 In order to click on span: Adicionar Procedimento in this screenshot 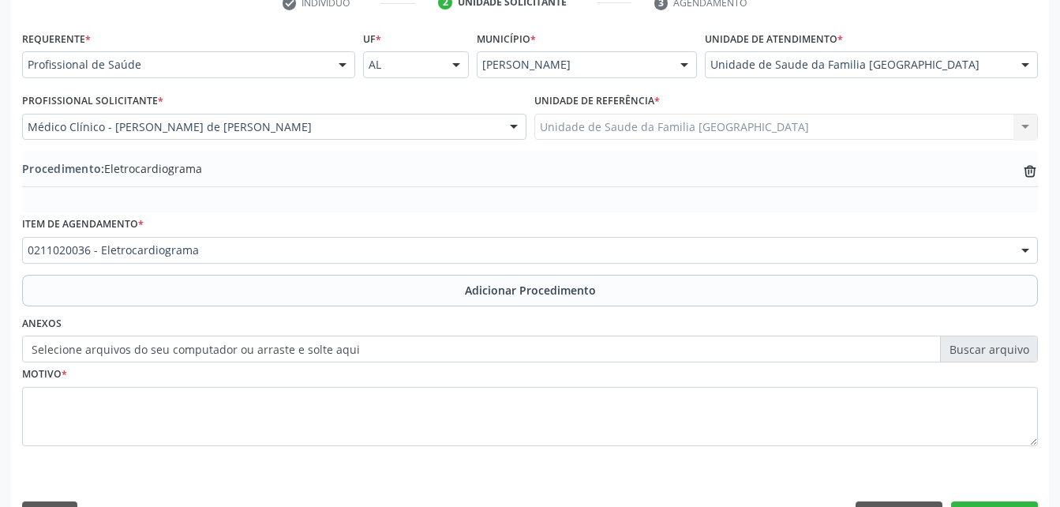, I will do `click(531, 290)`.